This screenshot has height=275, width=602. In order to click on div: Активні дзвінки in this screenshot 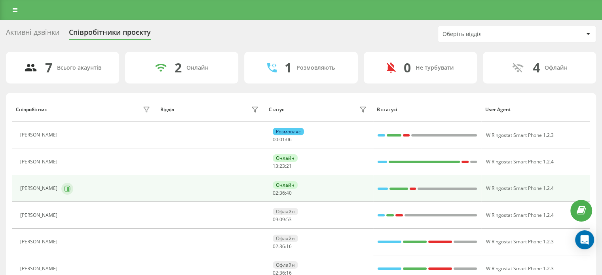, I will do `click(32, 34)`.